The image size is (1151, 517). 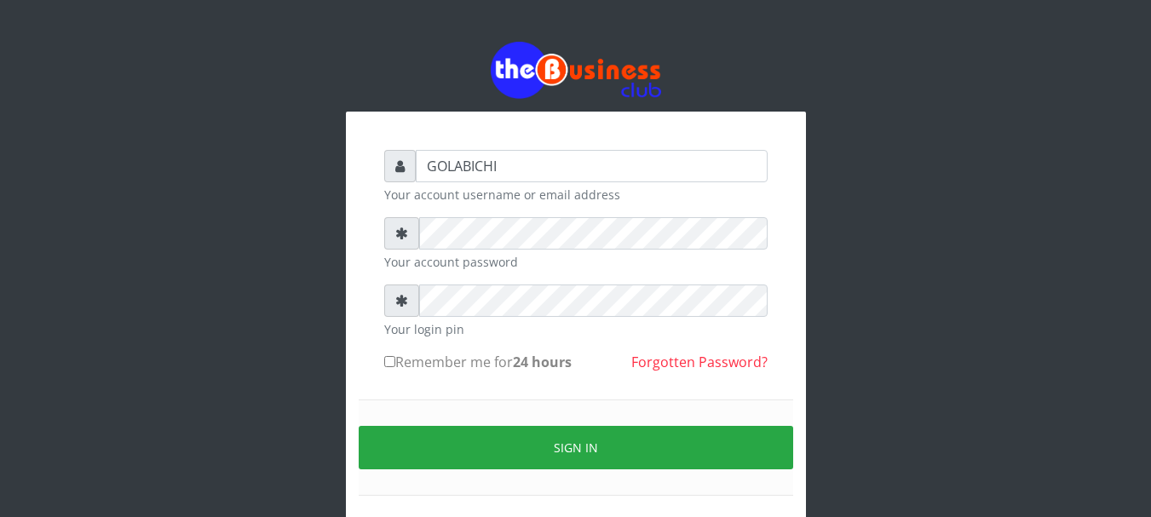 I want to click on a: Forgotten Password?, so click(x=699, y=362).